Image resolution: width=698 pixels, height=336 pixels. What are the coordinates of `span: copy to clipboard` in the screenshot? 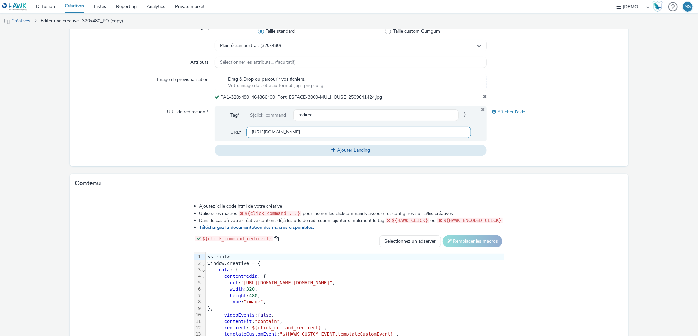 It's located at (276, 239).